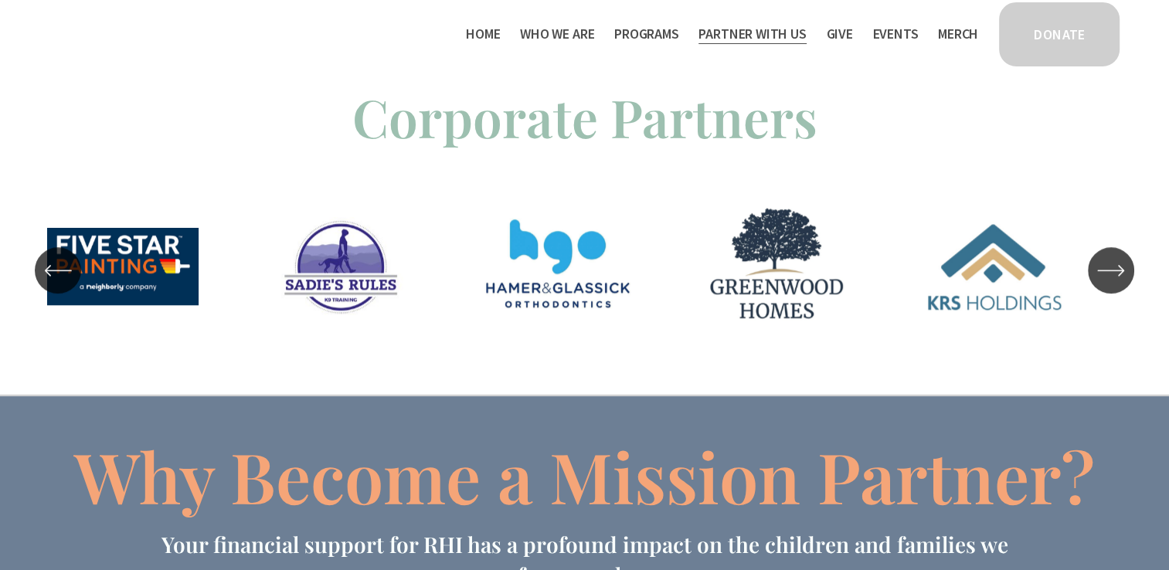 The height and width of the screenshot is (570, 1169). I want to click on button: Previous, so click(58, 270).